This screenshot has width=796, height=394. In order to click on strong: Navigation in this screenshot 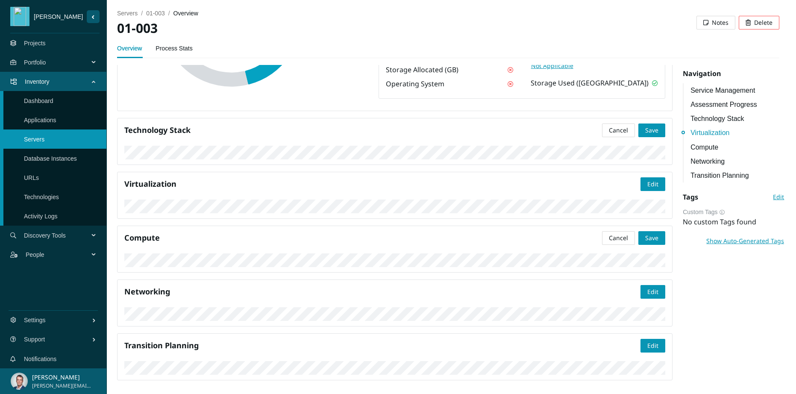, I will do `click(702, 74)`.